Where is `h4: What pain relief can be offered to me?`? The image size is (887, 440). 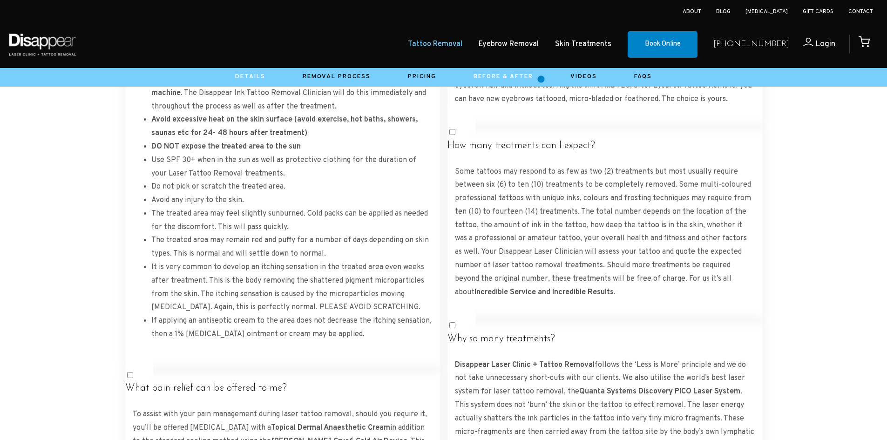 h4: What pain relief can be offered to me? is located at coordinates (283, 388).